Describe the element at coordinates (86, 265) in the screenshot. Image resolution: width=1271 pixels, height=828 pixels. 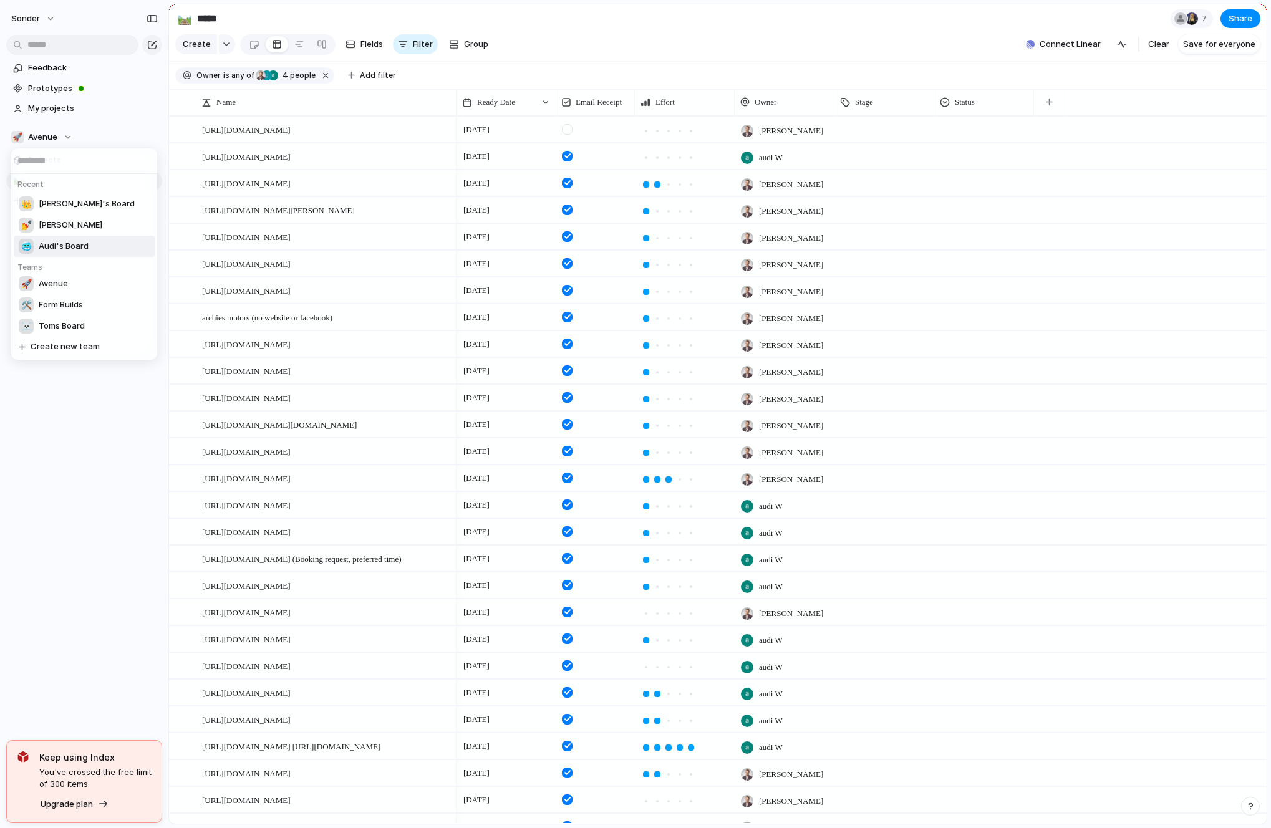
I see `h5: Teams` at that location.